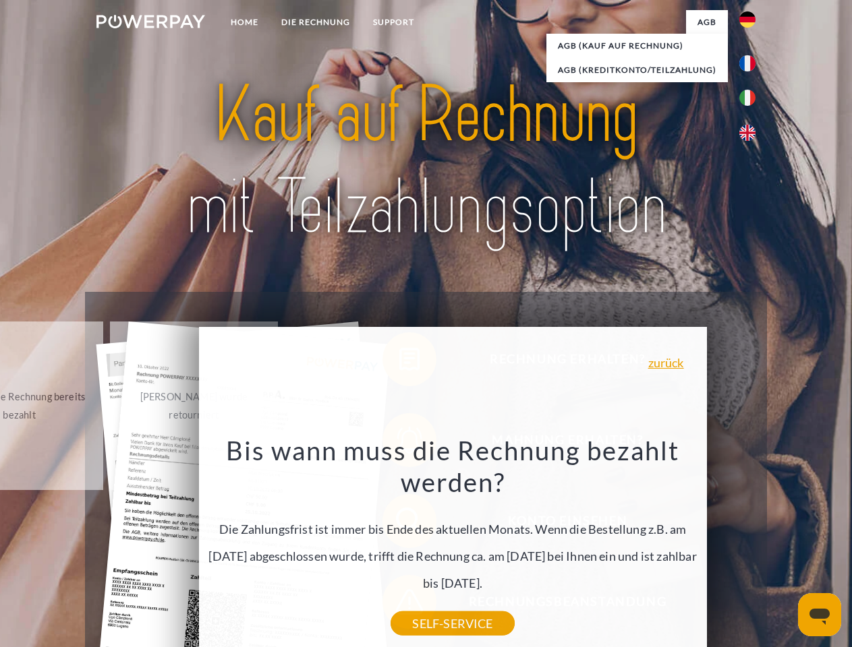  Describe the element at coordinates (636, 70) in the screenshot. I see `a: AGB (Kreditkonto/Teilzahlung)` at that location.